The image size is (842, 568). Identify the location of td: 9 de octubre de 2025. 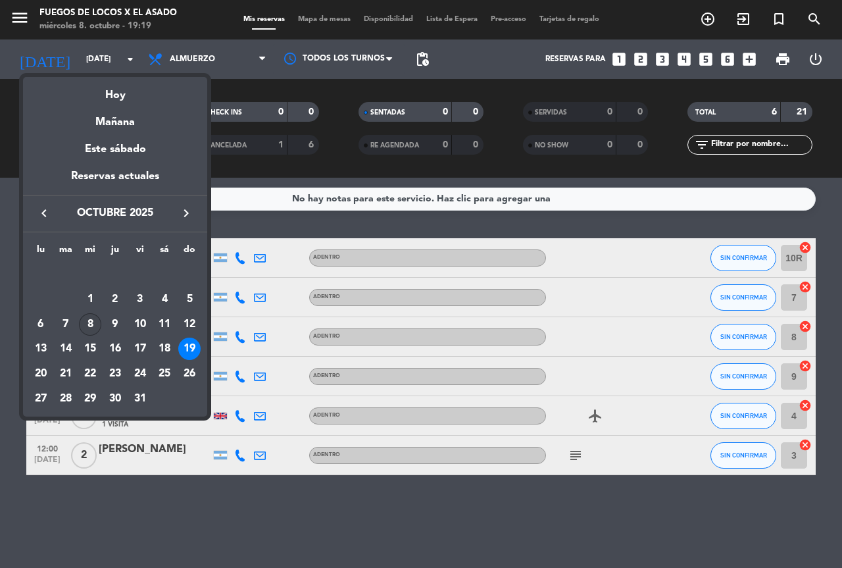
(115, 324).